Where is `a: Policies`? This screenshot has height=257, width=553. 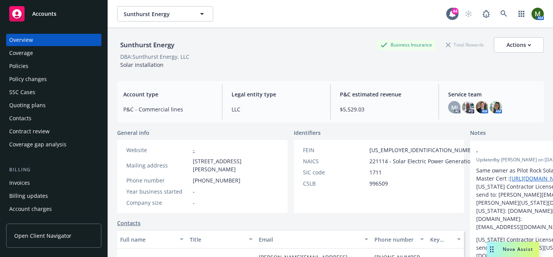 a: Policies is located at coordinates (54, 66).